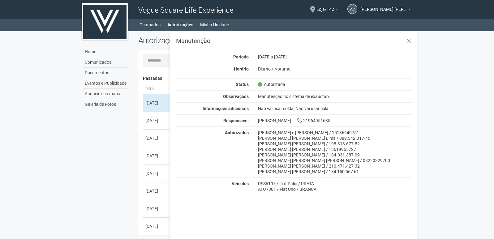 The height and width of the screenshot is (239, 494). Describe the element at coordinates (335, 69) in the screenshot. I see `div: Diurno / Noturno` at that location.